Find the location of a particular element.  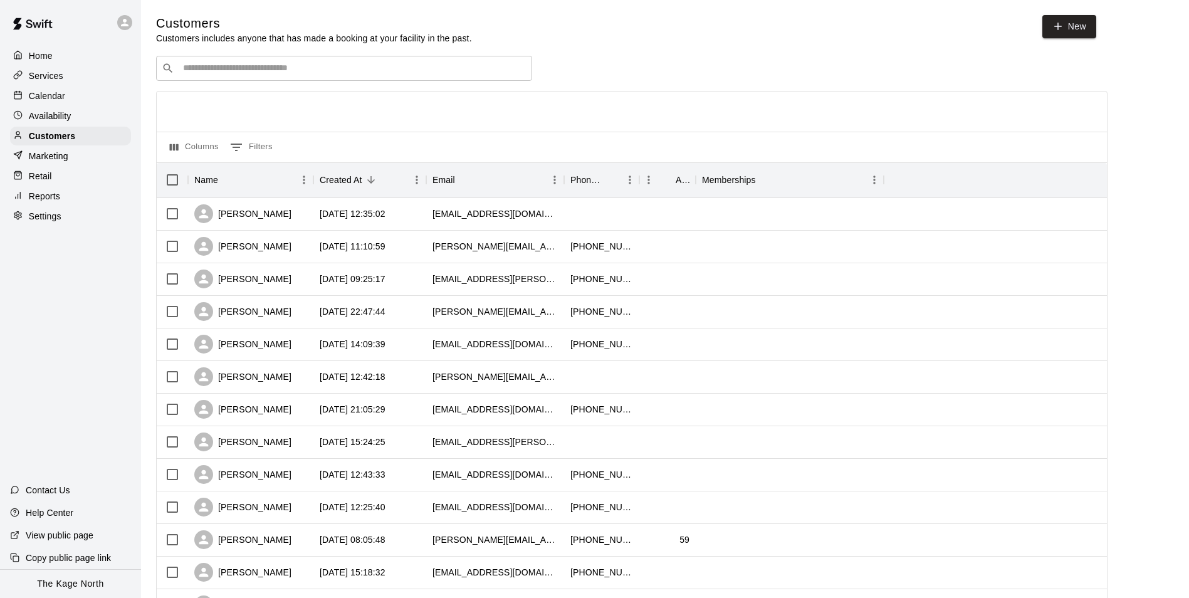

div: 2025-04-26 15:18:32 is located at coordinates (352, 572).